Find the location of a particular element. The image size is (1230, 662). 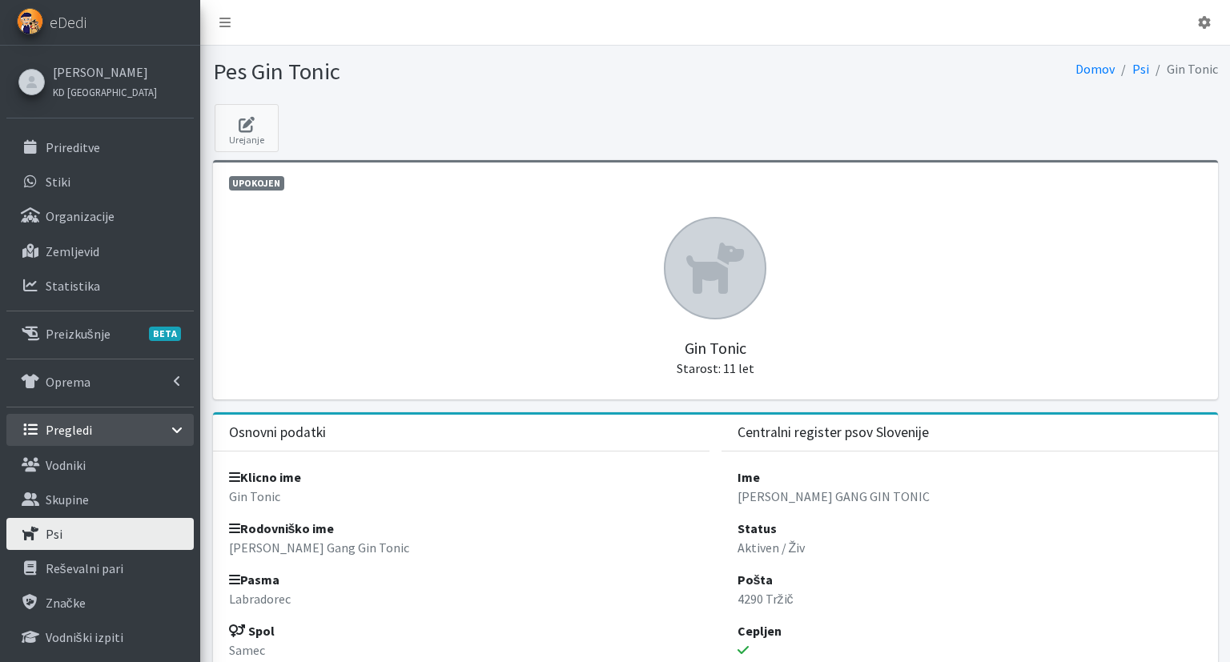

strong: Klicno ime is located at coordinates (265, 477).